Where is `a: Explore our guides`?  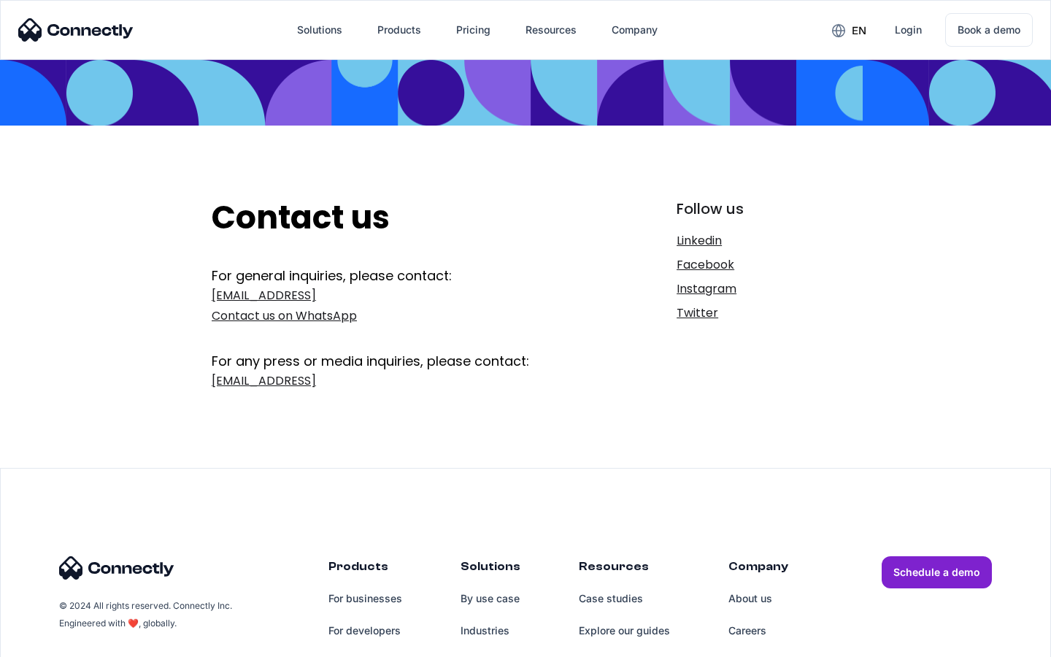
a: Explore our guides is located at coordinates (624, 631).